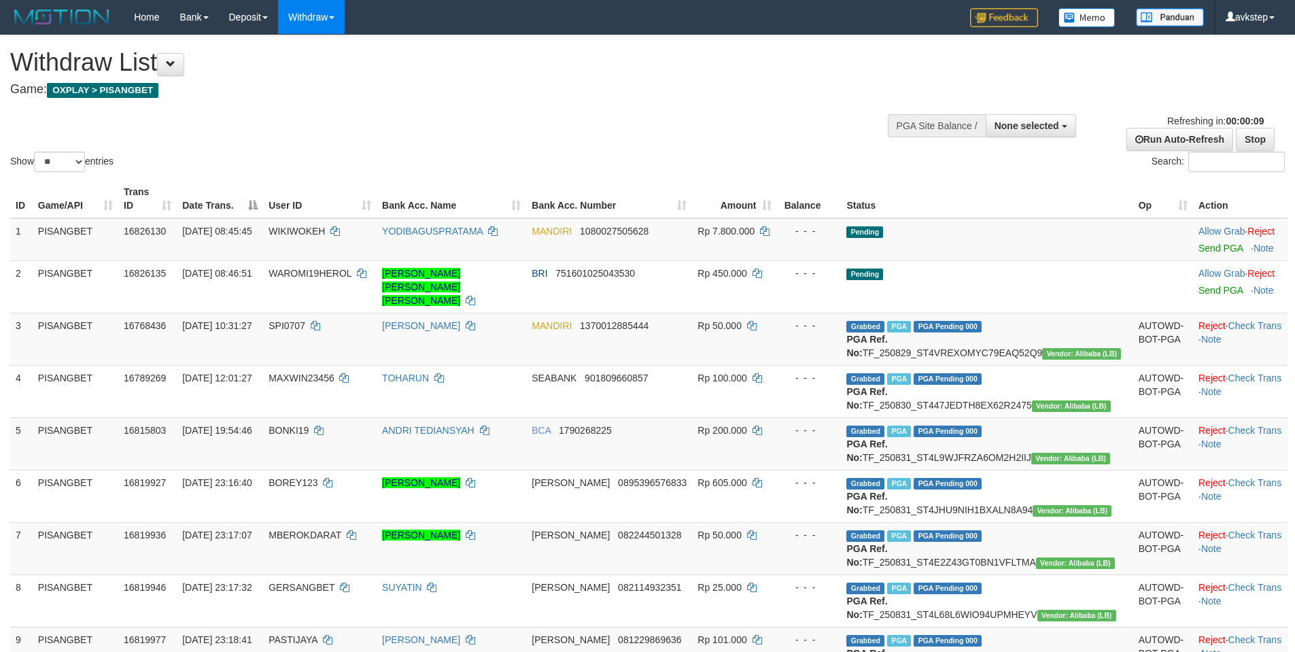 This screenshot has height=652, width=1295. What do you see at coordinates (145, 639) in the screenshot?
I see `span: 16819977` at bounding box center [145, 639].